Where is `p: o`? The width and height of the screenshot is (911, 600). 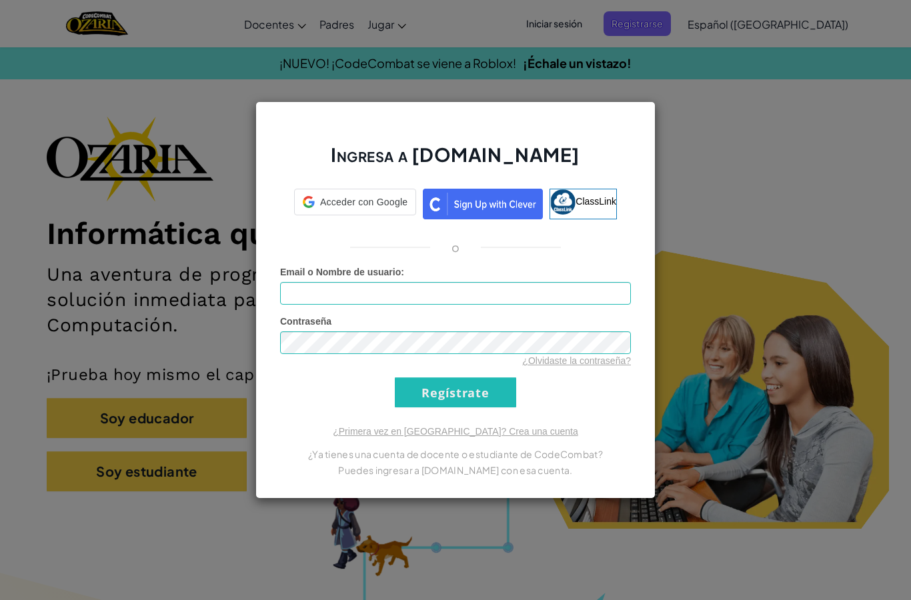
p: o is located at coordinates (455, 247).